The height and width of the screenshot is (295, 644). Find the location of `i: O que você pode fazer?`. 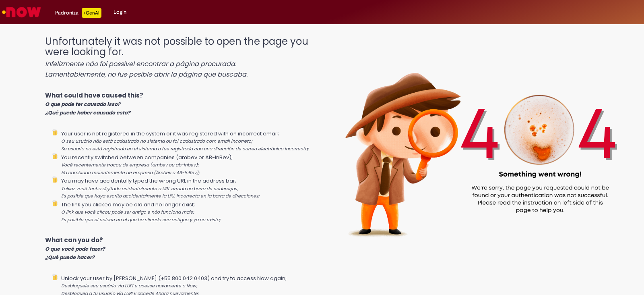

i: O que você pode fazer? is located at coordinates (75, 248).